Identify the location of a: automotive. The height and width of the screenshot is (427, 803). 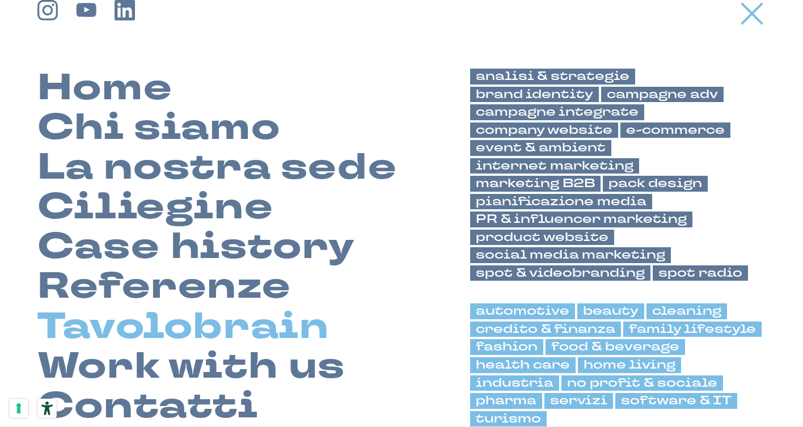
(523, 312).